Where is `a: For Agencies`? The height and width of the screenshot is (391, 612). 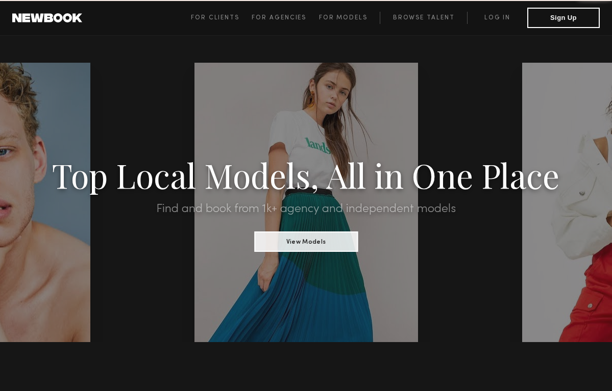 a: For Agencies is located at coordinates (285, 18).